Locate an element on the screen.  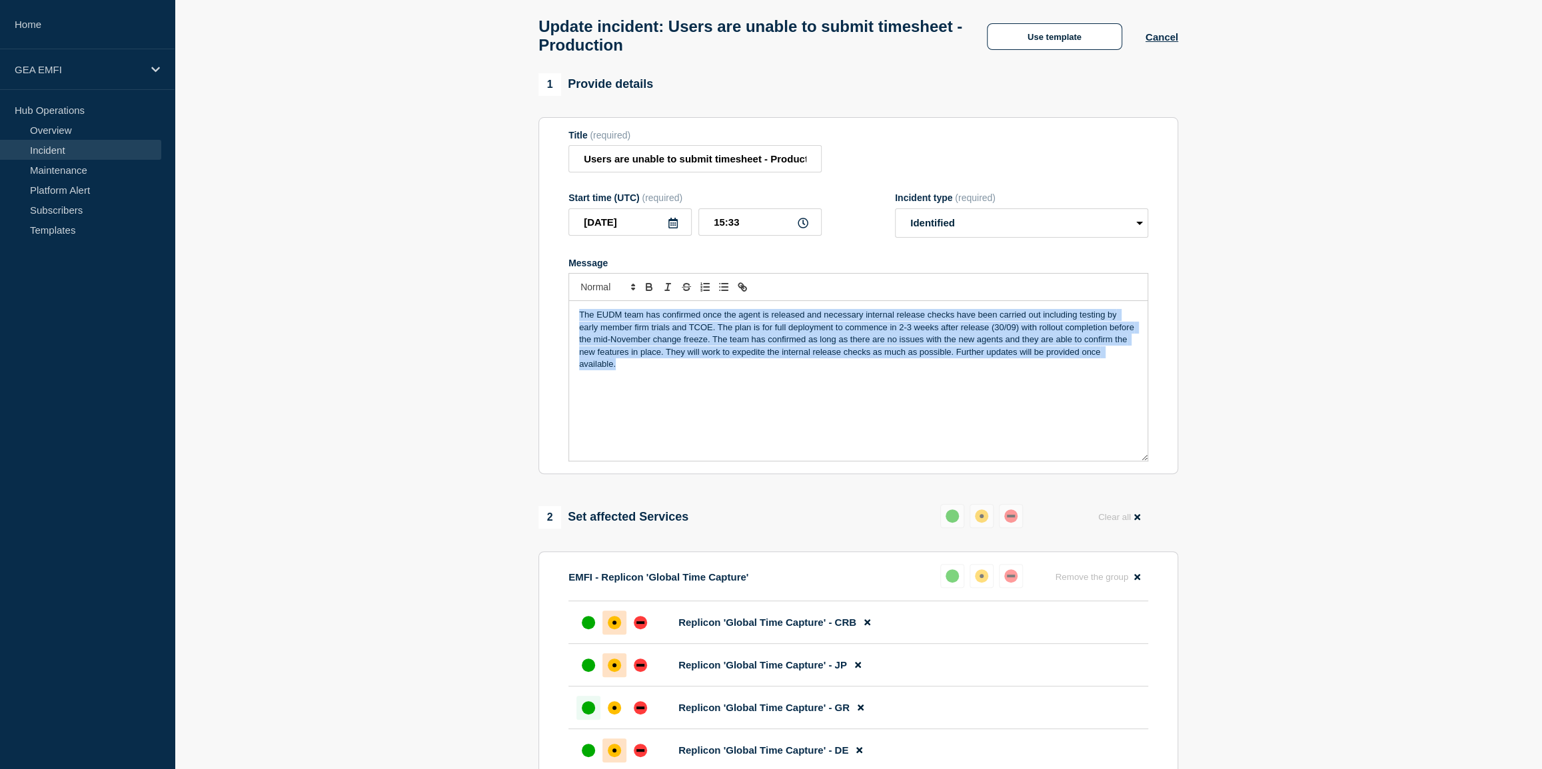
button: Toggle ordered list is located at coordinates (705, 287).